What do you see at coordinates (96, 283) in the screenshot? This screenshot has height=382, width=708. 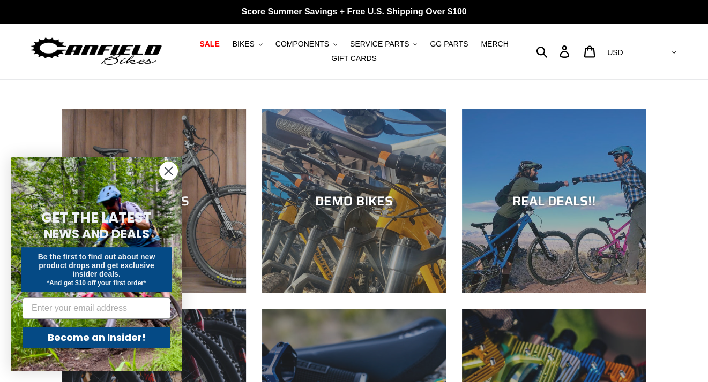 I see `span: *And get $10 off your first order*` at bounding box center [96, 283].